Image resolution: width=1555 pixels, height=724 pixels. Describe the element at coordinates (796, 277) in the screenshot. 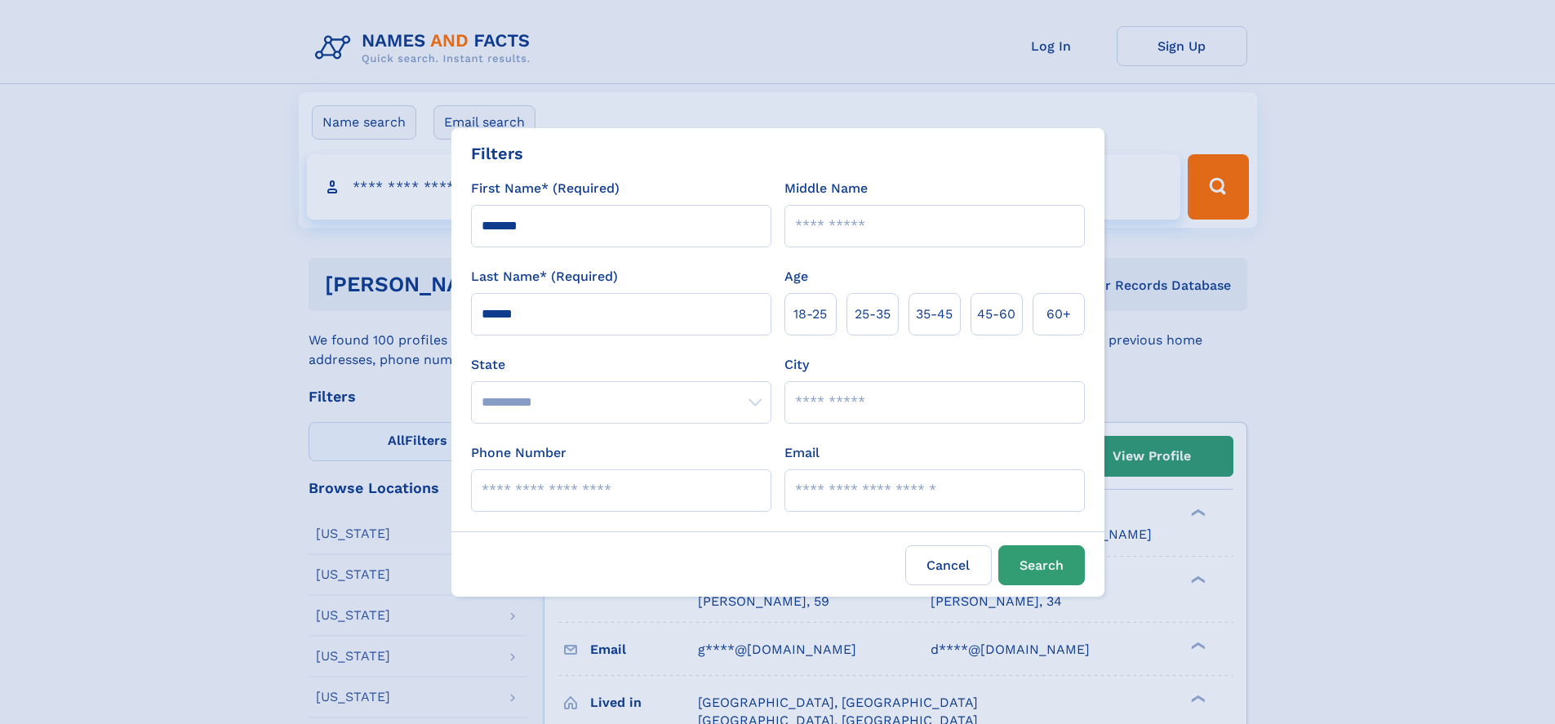

I see `label: Age` at that location.